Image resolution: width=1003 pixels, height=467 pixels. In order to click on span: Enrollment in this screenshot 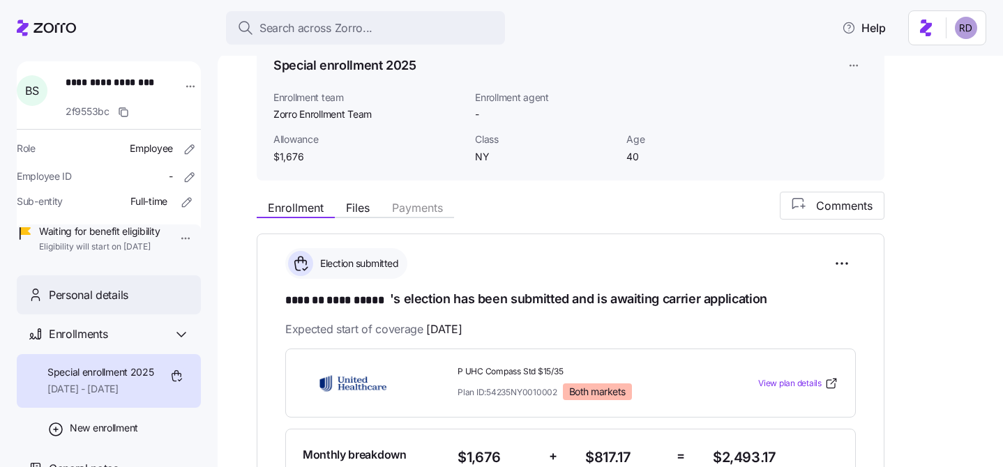, I will do `click(296, 208)`.